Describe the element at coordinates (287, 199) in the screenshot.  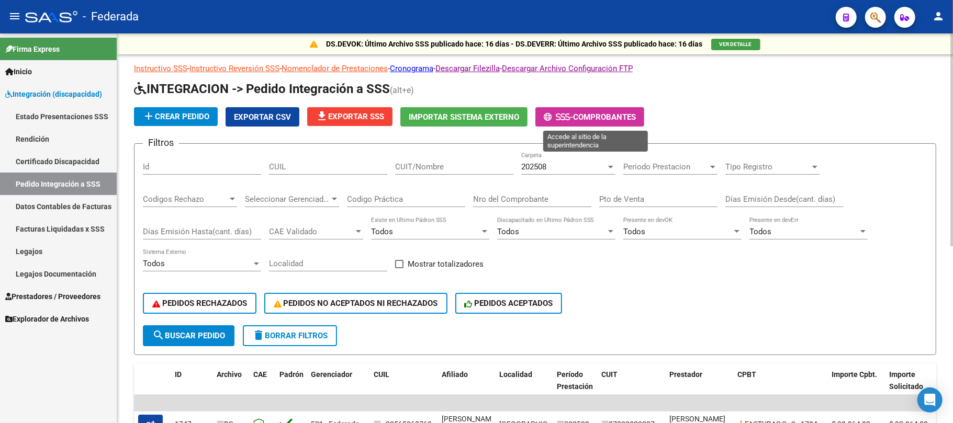
I see `span: Seleccionar Gerenciador` at that location.